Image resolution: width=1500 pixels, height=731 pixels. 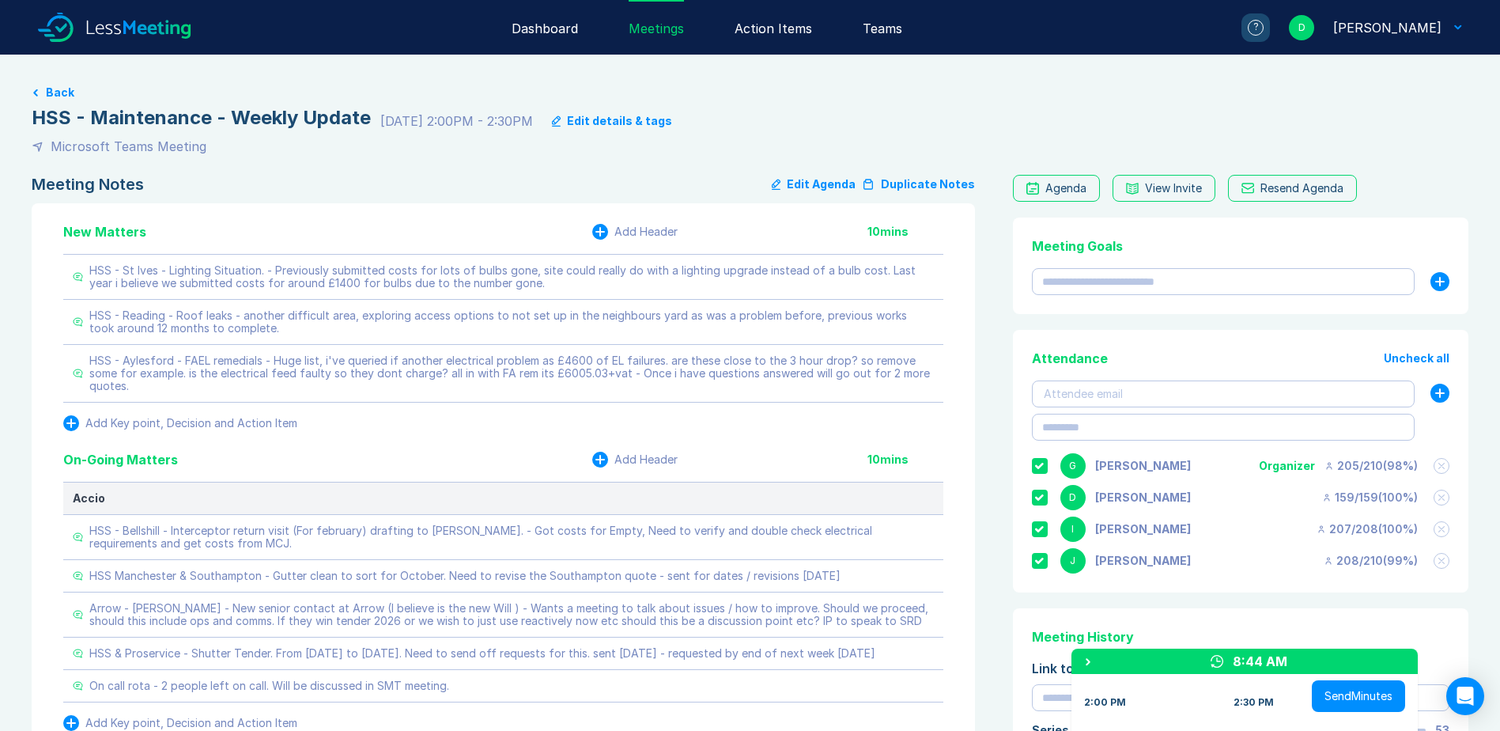 What do you see at coordinates (1359, 696) in the screenshot?
I see `button: SendMinutes` at bounding box center [1359, 696].